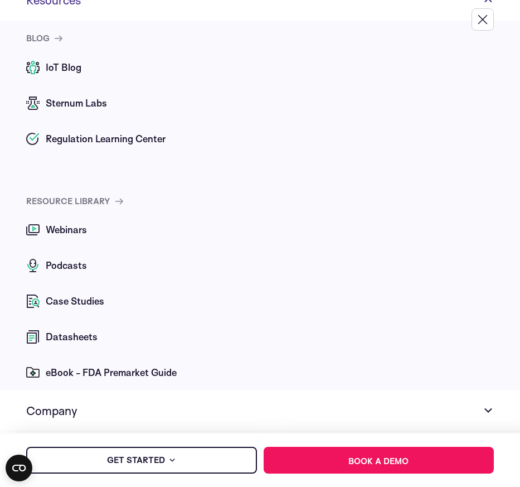  What do you see at coordinates (38, 38) in the screenshot?
I see `span: blog` at bounding box center [38, 38].